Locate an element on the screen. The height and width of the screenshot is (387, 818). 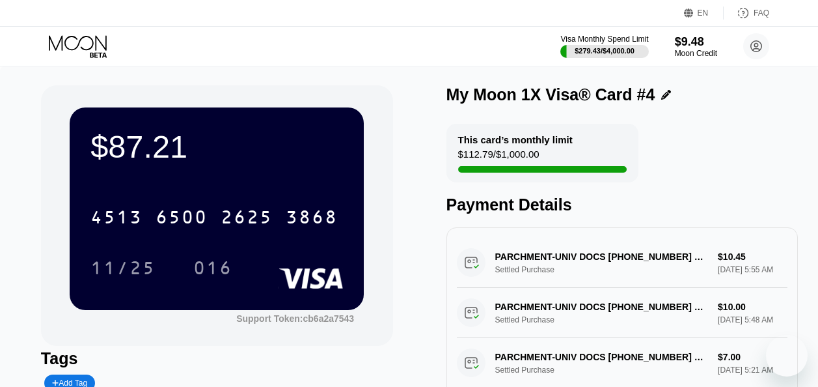
div: Visa Monthly Spend Limit is located at coordinates (604, 39).